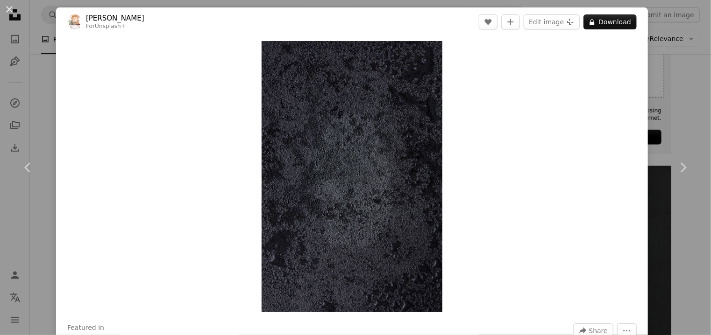 The image size is (711, 335). What do you see at coordinates (511, 22) in the screenshot?
I see `button: Add to Collection` at bounding box center [511, 22].